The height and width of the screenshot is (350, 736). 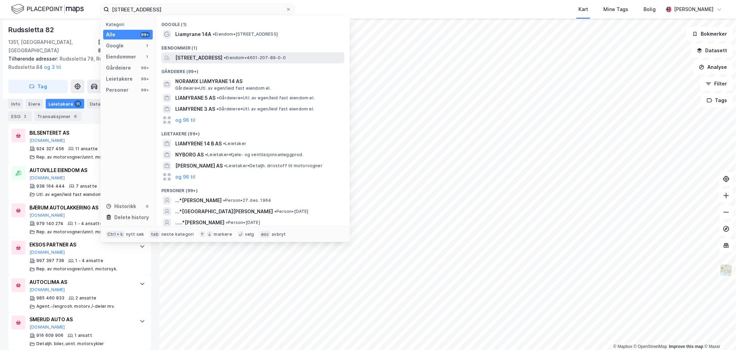 What do you see at coordinates (147, 206) in the screenshot?
I see `div: 0` at bounding box center [147, 206].